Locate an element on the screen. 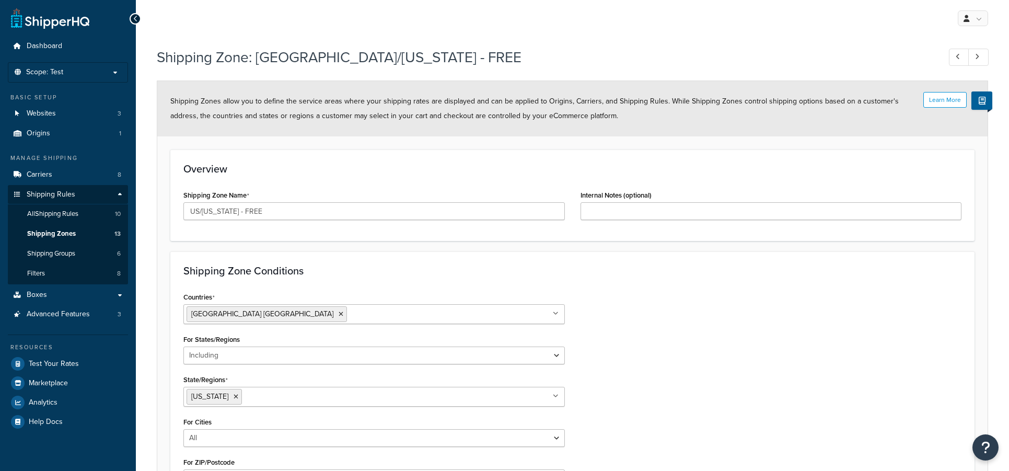 Image resolution: width=1009 pixels, height=471 pixels. a: Boxes is located at coordinates (68, 295).